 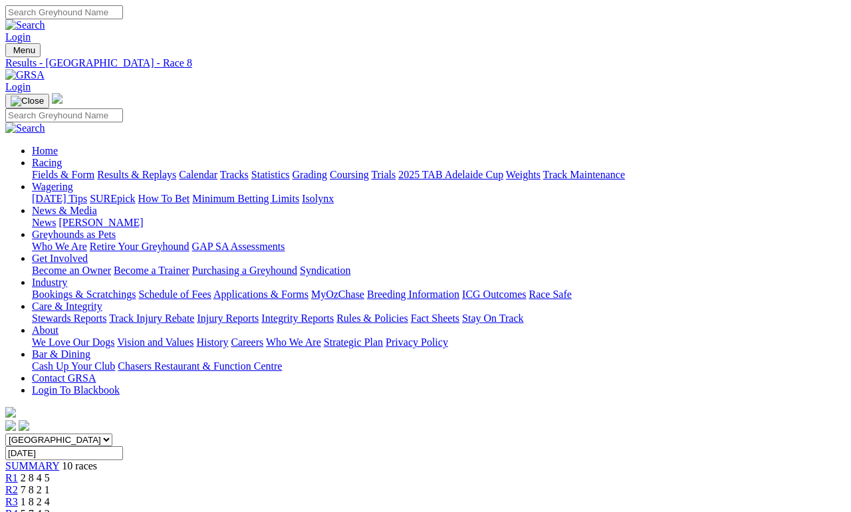 What do you see at coordinates (35, 501) in the screenshot?
I see `span: 1 8 2 4` at bounding box center [35, 501].